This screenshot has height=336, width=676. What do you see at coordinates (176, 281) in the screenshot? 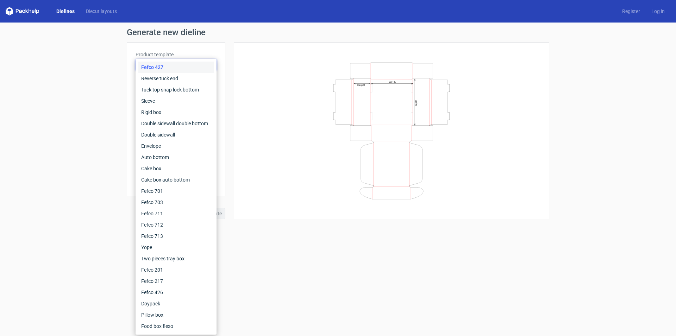
I see `div: Fefco 217` at bounding box center [176, 281].